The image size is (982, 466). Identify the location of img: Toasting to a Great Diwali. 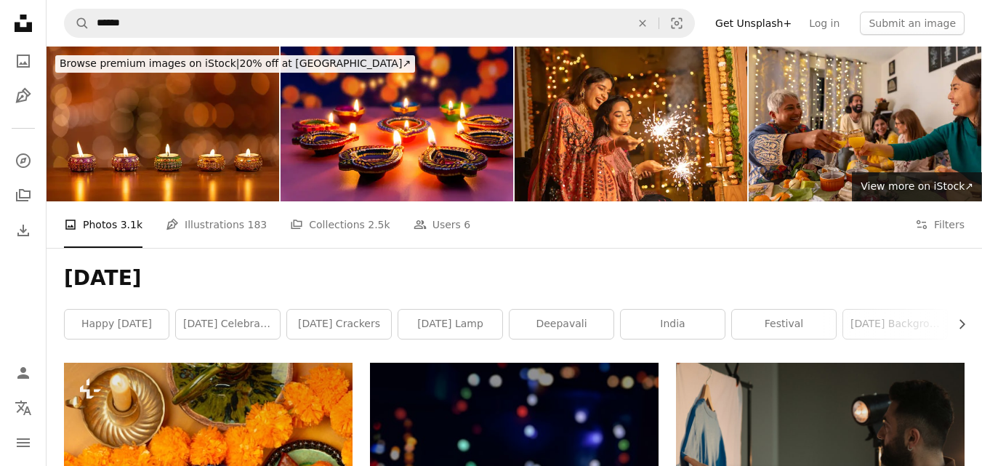
(865, 124).